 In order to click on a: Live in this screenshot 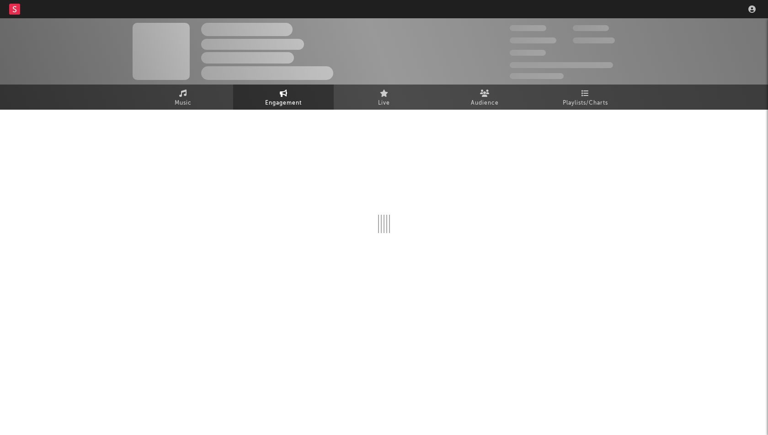, I will do `click(384, 97)`.